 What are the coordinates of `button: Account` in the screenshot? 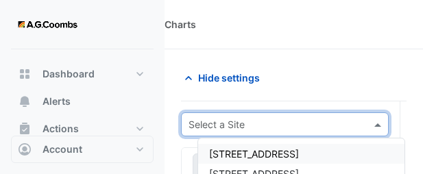 It's located at (82, 149).